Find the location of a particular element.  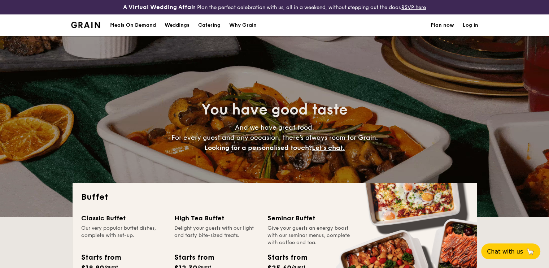

a: Log in is located at coordinates (471, 25).